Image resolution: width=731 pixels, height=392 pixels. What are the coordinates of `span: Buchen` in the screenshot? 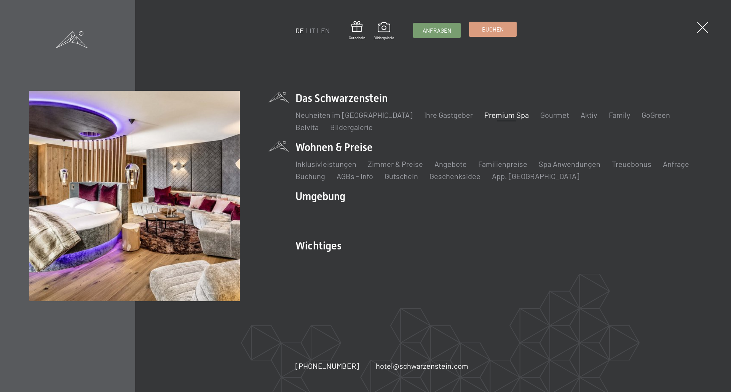 It's located at (492, 29).